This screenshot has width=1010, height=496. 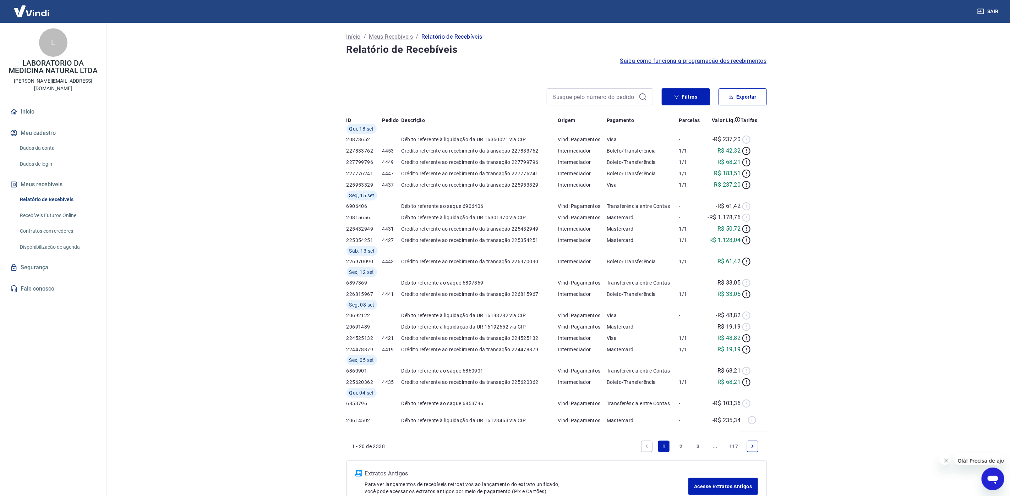 What do you see at coordinates (364, 338) in the screenshot?
I see `p: 224525132` at bounding box center [364, 338].